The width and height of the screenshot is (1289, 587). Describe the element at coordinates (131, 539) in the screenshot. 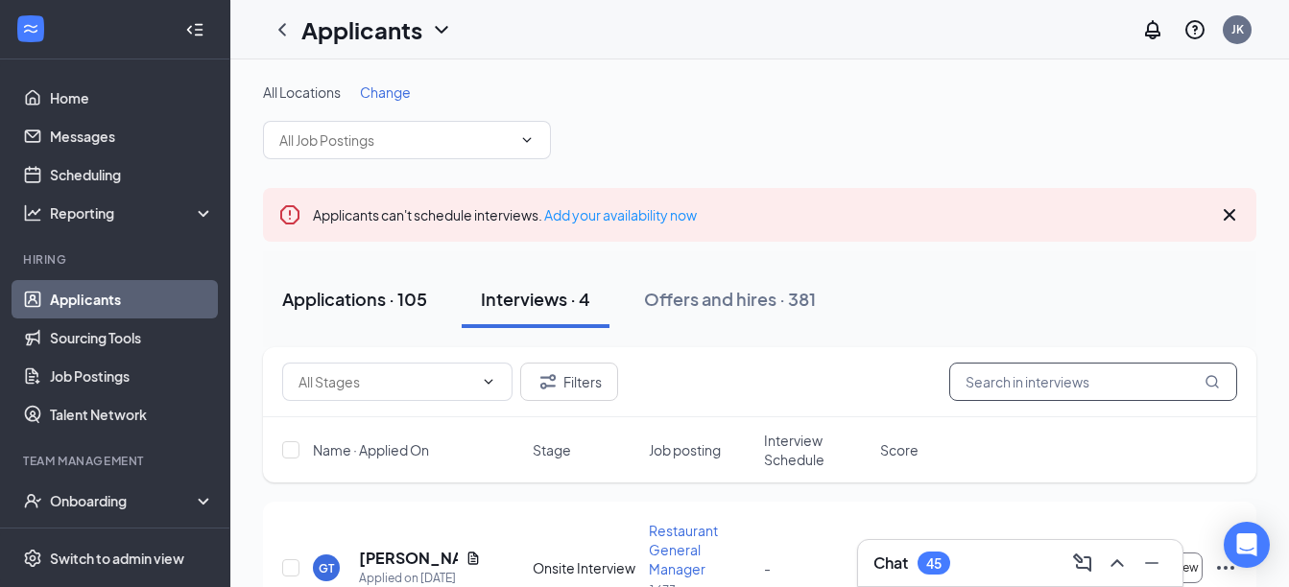

I see `a: Team` at that location.